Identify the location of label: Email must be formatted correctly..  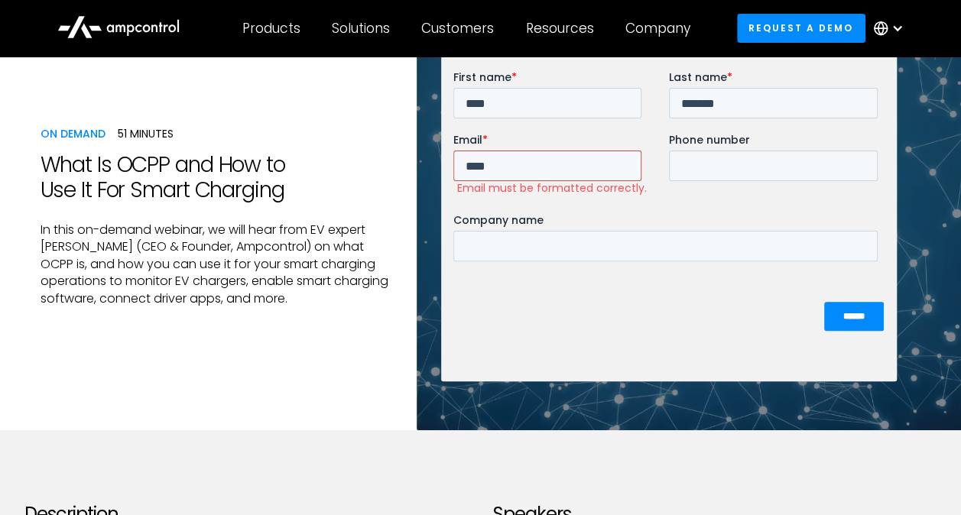
(109, 119).